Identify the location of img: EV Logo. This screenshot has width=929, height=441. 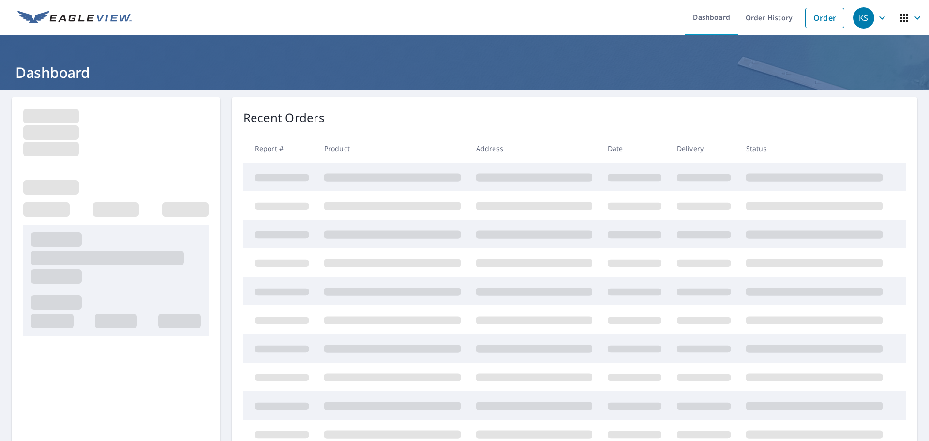
(75, 18).